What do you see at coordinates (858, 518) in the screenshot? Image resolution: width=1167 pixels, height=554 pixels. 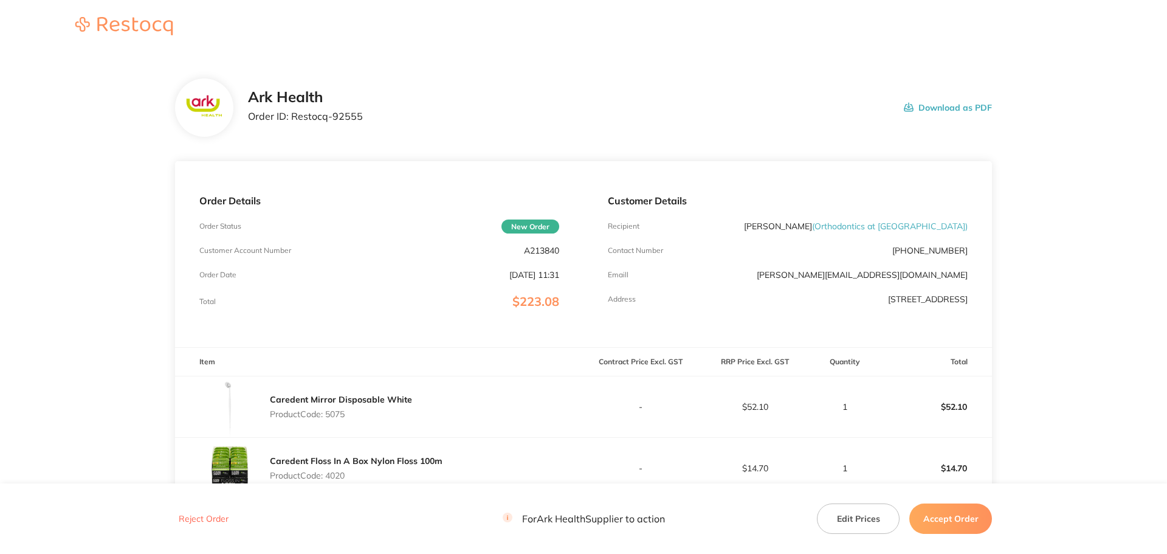 I see `button: Edit Prices` at bounding box center [858, 518].